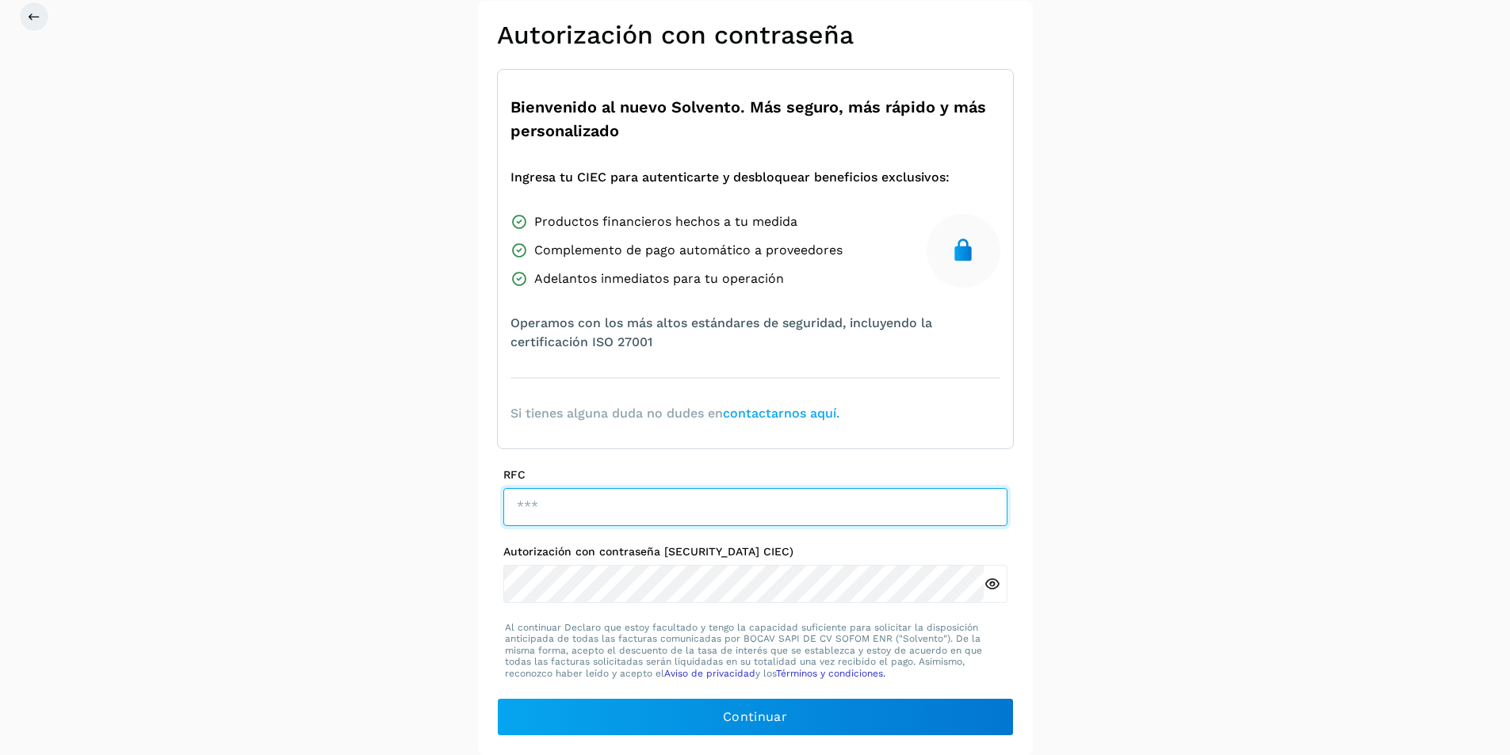  What do you see at coordinates (730, 178) in the screenshot?
I see `span: Ingresa tu CIEC para autenticarte y desbloquear beneficios exclusivos:` at bounding box center [730, 178].